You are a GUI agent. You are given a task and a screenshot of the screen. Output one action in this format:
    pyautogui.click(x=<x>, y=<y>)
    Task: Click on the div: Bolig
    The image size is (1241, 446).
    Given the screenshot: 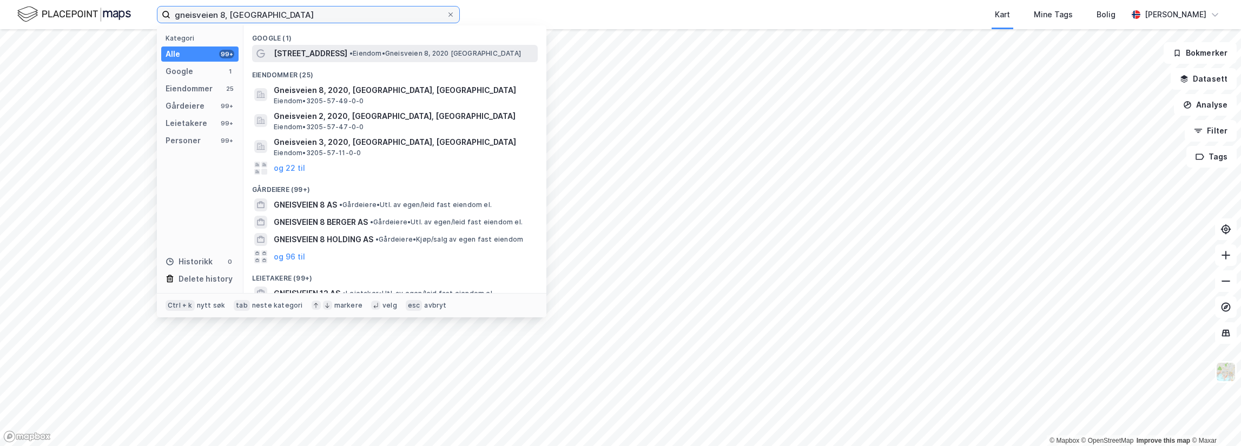 What is the action you would take?
    pyautogui.click(x=1106, y=15)
    